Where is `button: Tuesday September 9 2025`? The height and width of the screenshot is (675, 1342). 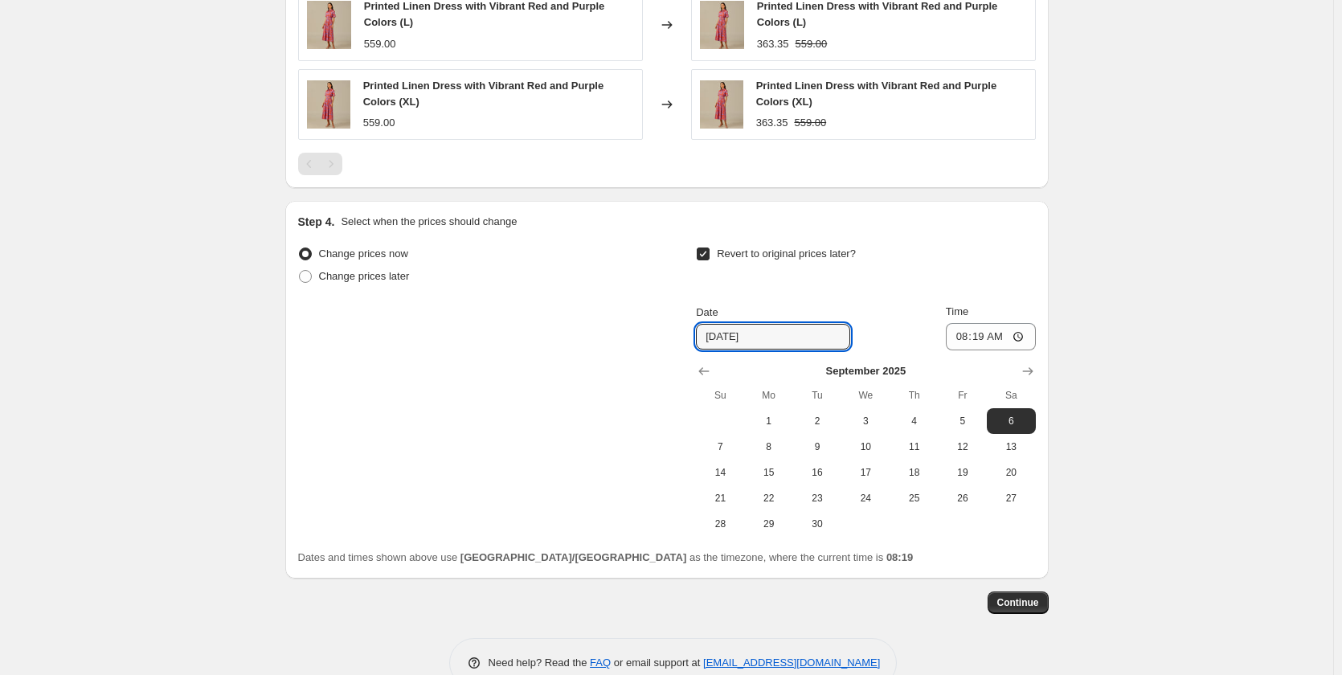
button: Tuesday September 9 2025 is located at coordinates (817, 447).